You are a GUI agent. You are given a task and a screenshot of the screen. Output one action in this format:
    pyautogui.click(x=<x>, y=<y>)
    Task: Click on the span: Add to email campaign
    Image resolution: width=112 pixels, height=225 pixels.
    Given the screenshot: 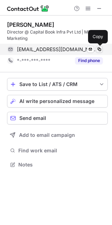 What is the action you would take?
    pyautogui.click(x=47, y=135)
    